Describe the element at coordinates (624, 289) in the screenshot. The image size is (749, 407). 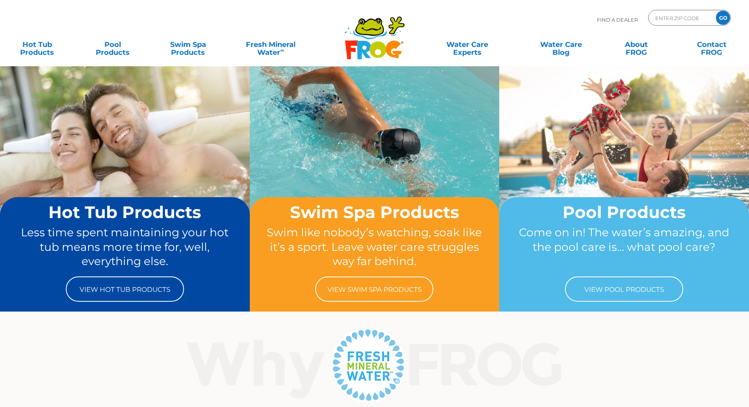
I see `a: View Pool Products` at that location.